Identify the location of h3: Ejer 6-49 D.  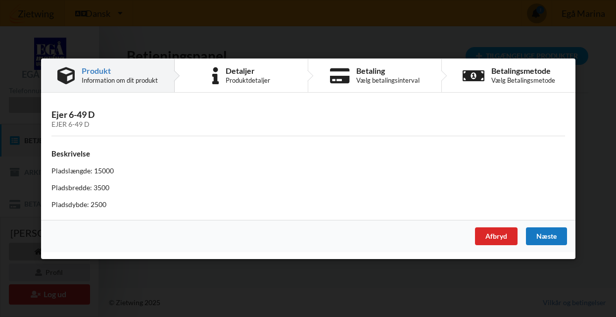
(308, 118).